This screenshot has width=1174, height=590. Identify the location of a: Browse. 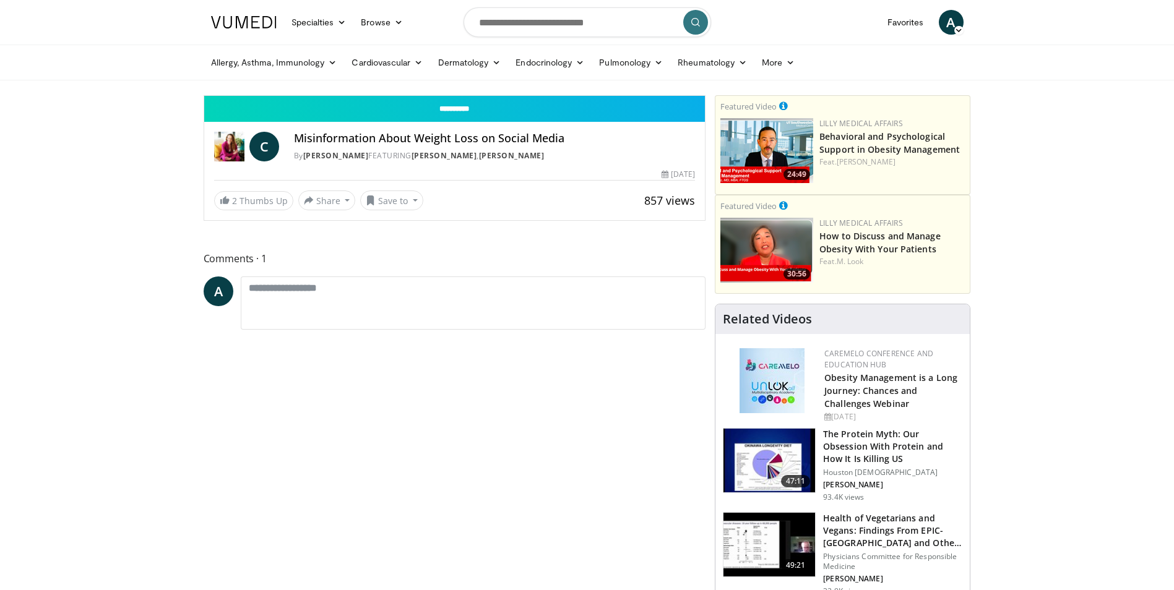
(382, 22).